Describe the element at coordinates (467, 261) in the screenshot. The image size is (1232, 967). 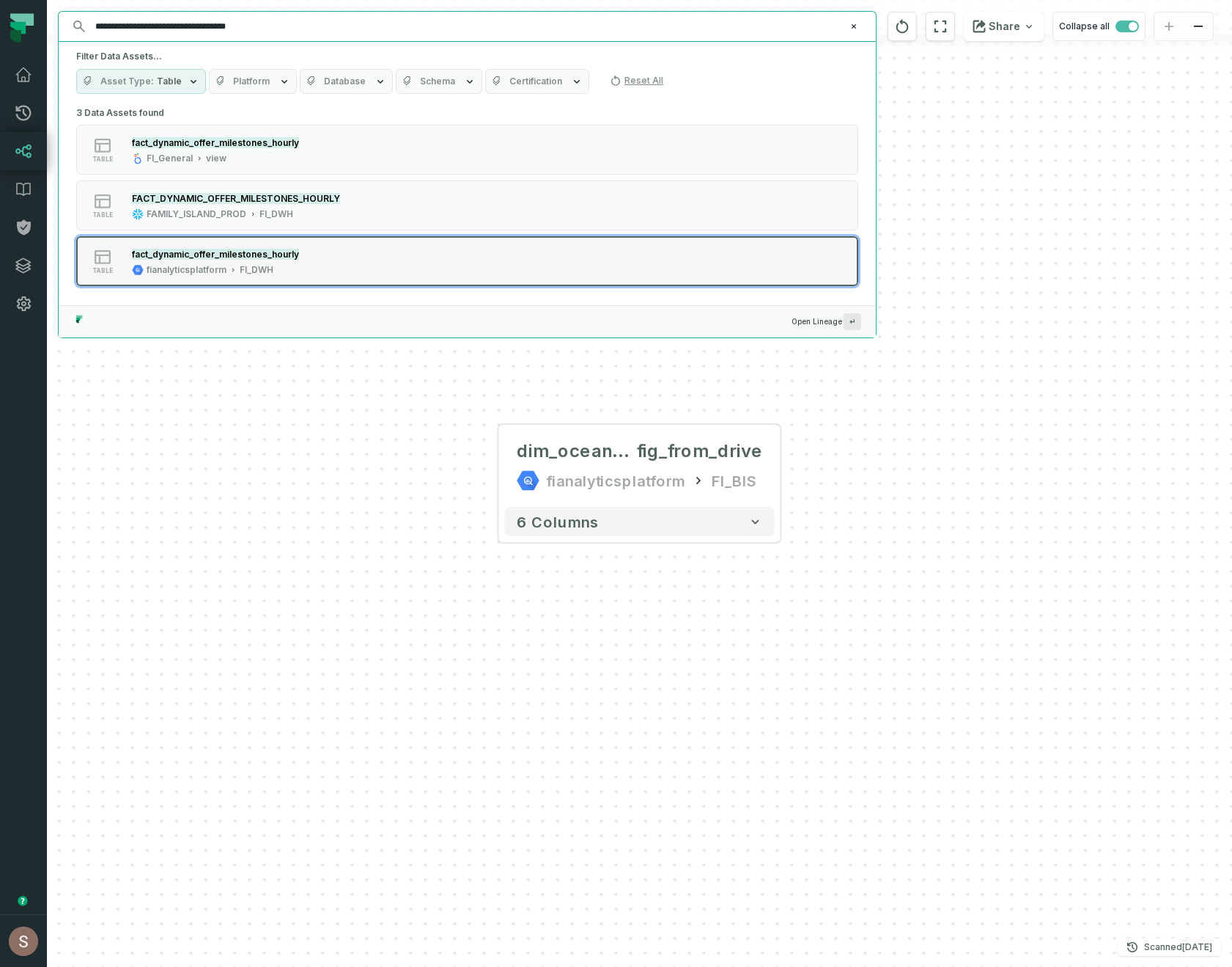
I see `button: tablefianalyticsplatformFI_DWH` at that location.